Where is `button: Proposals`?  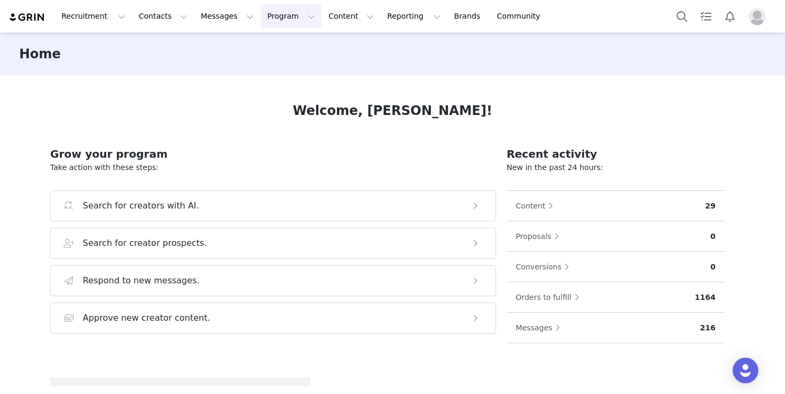 button: Proposals is located at coordinates (540, 236).